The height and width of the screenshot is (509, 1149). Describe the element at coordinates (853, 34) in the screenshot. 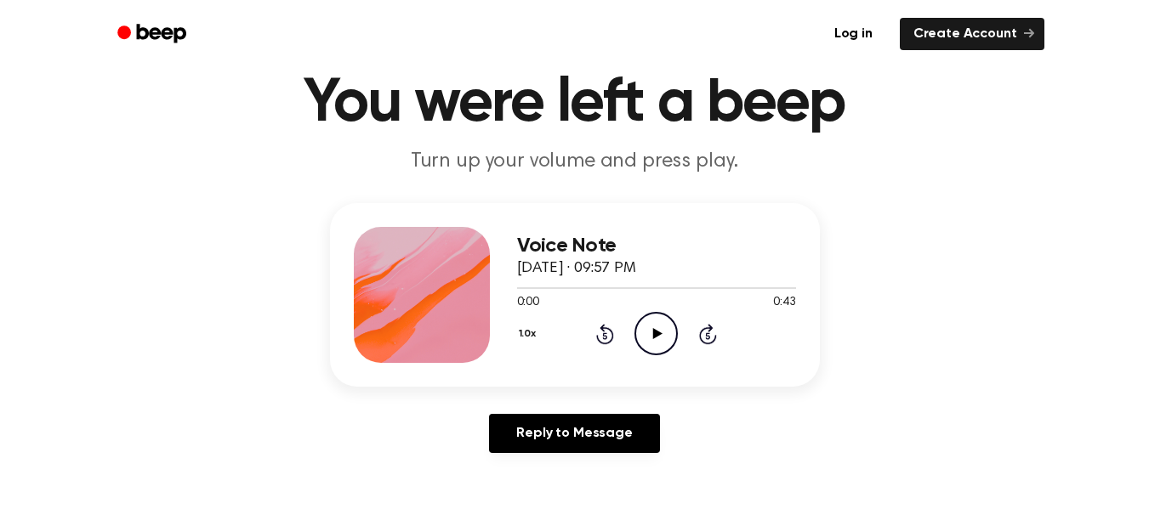

I see `a: Log in` at that location.